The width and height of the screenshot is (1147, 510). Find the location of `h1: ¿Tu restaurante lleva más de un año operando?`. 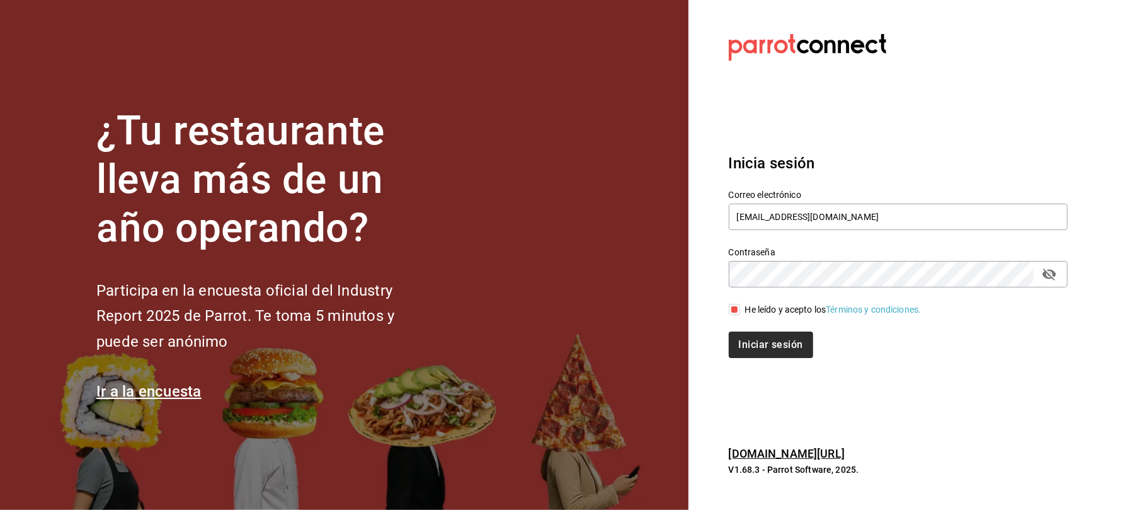

h1: ¿Tu restaurante lleva más de un año operando? is located at coordinates (267, 180).